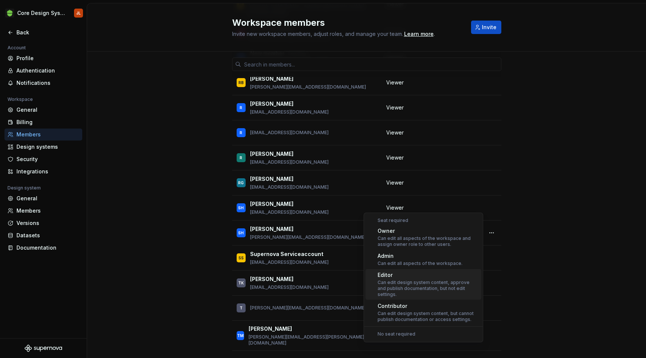  I want to click on a: Security, so click(43, 159).